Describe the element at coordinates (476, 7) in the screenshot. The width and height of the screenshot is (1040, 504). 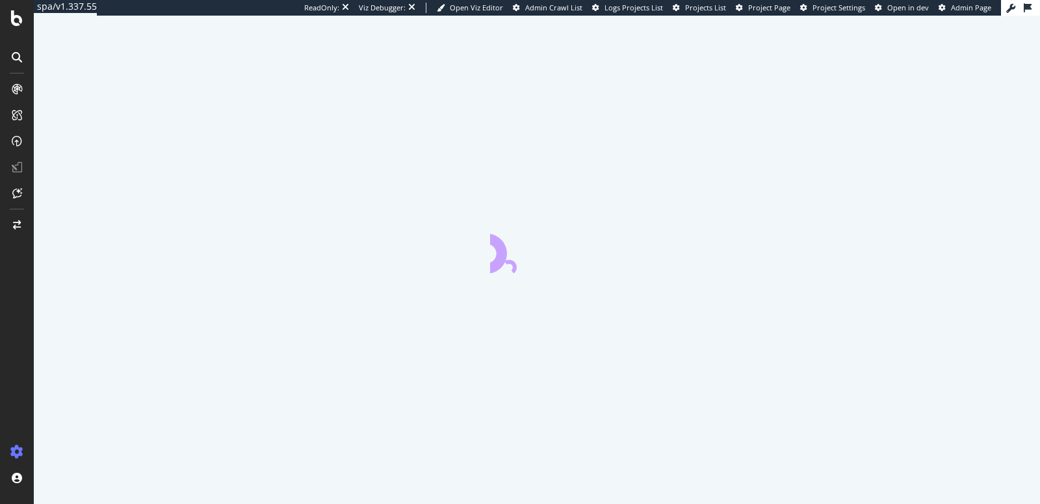
I see `span: Open Viz Editor` at that location.